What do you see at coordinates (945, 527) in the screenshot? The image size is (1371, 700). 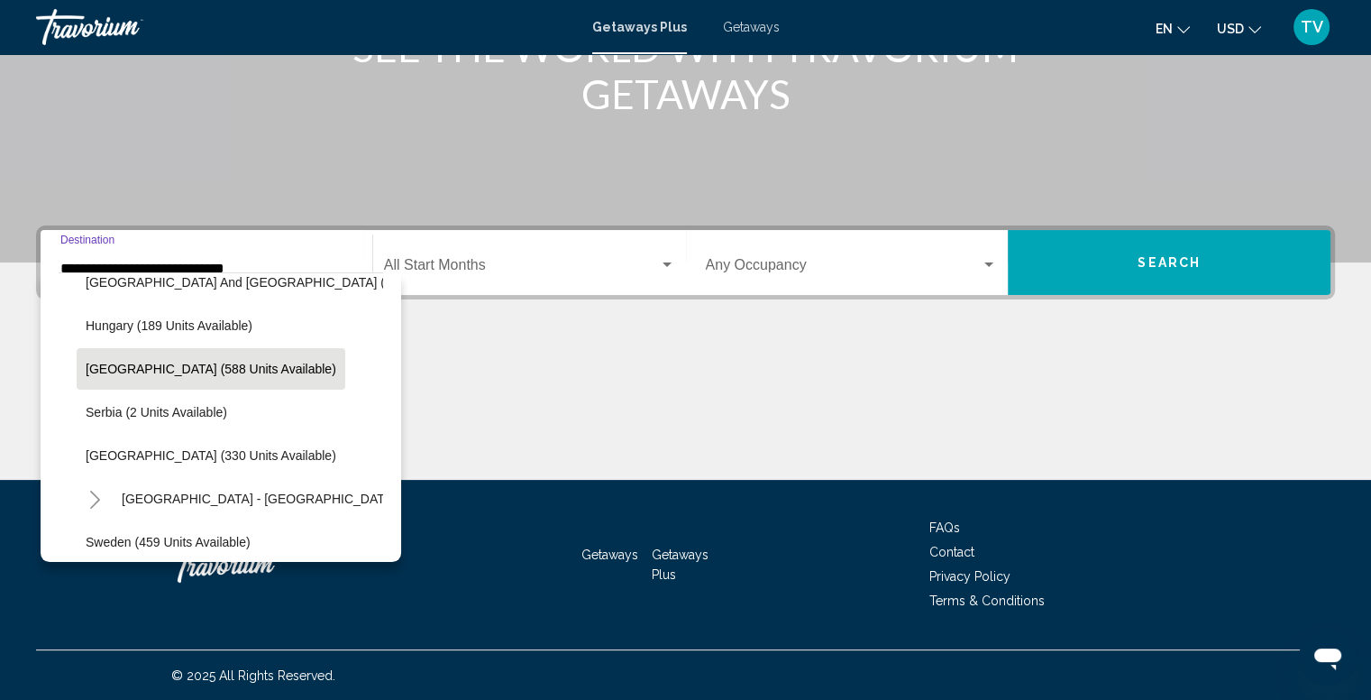 I see `span: FAQs` at bounding box center [945, 527].